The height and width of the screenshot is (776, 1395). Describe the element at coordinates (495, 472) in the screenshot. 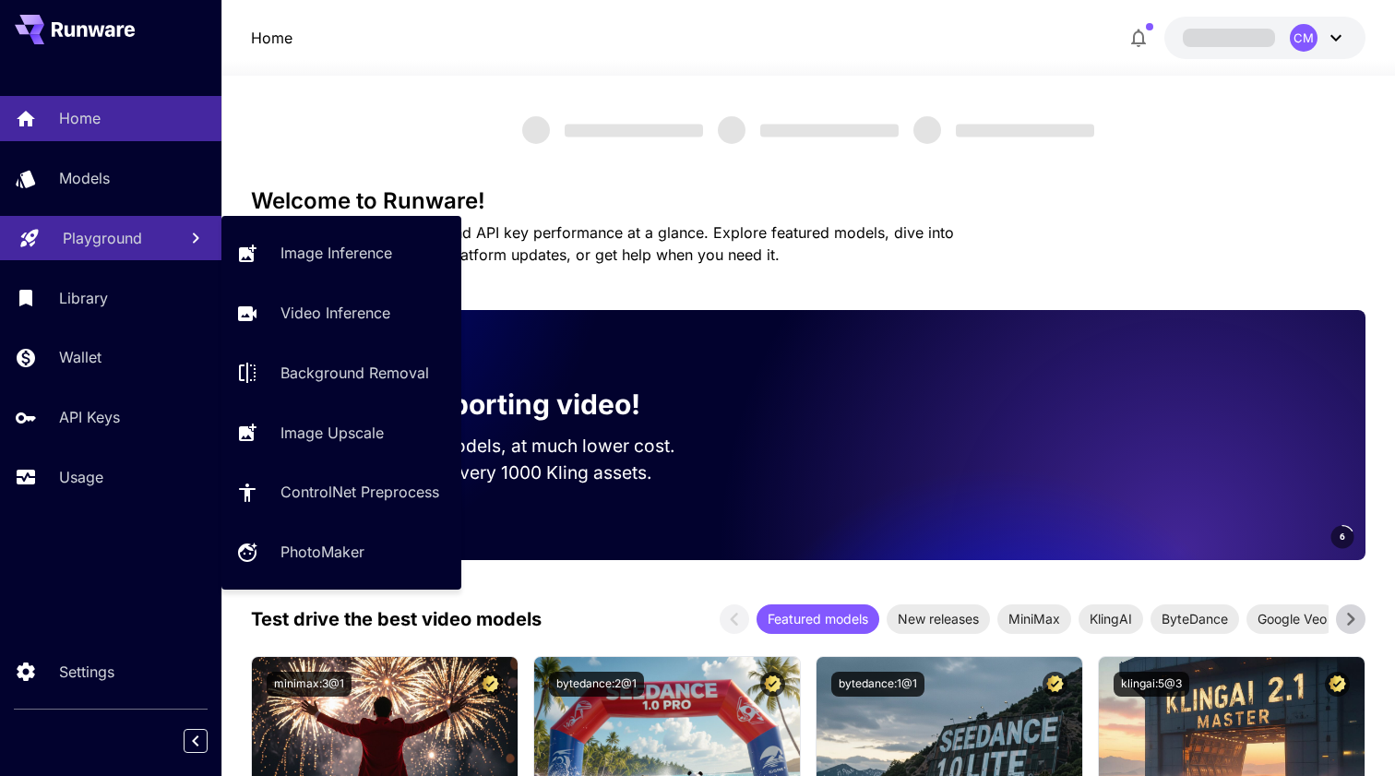

I see `p: Save up to $500 for every 1000 Kling assets.` at that location.